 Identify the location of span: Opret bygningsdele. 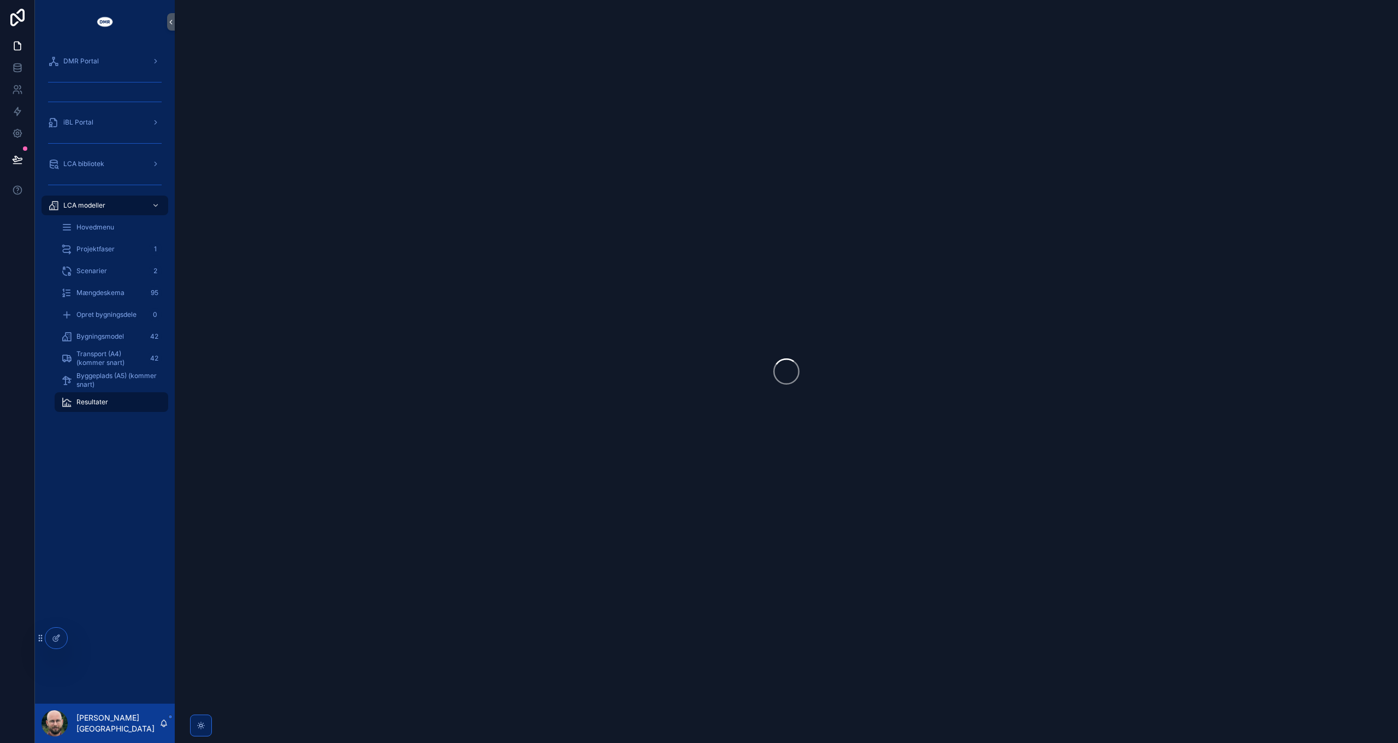
(106, 315).